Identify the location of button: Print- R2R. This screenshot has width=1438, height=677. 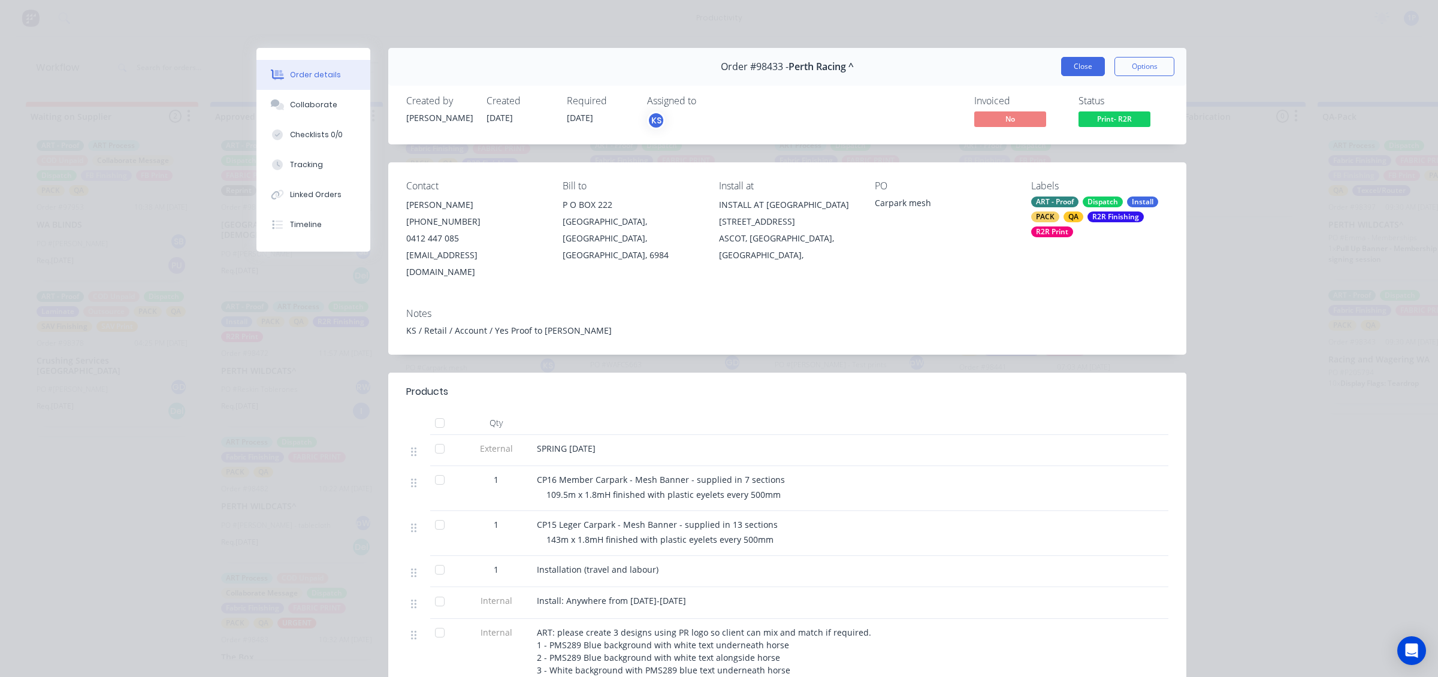
(1115, 120).